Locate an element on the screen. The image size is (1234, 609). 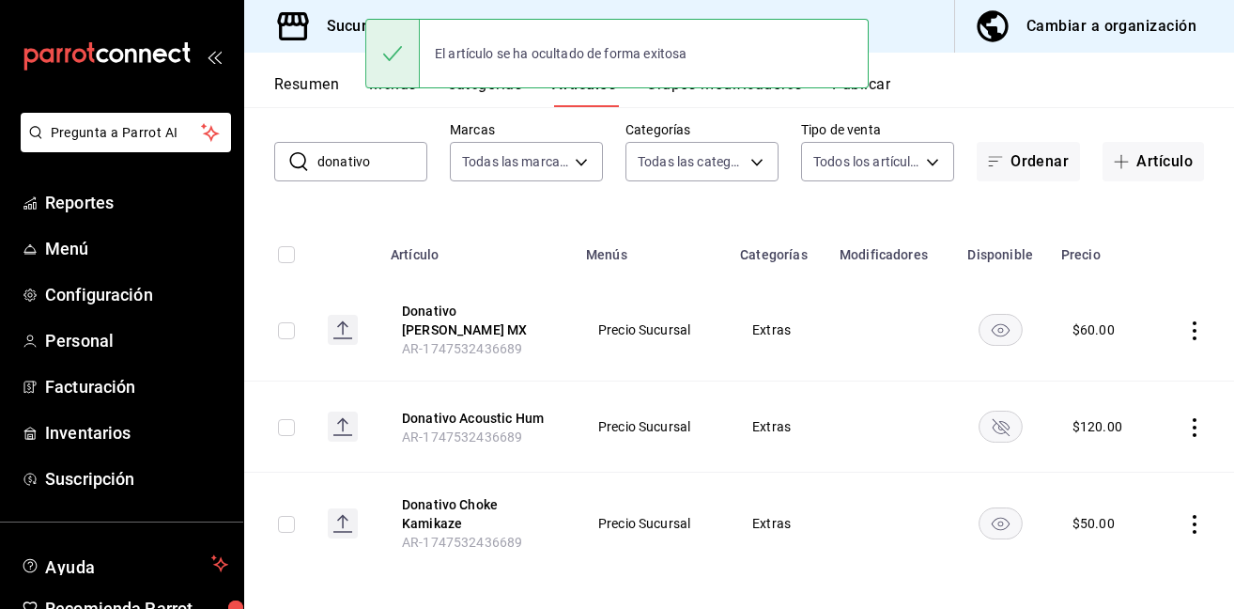
div: $ 60.00 is located at coordinates (1093, 330).